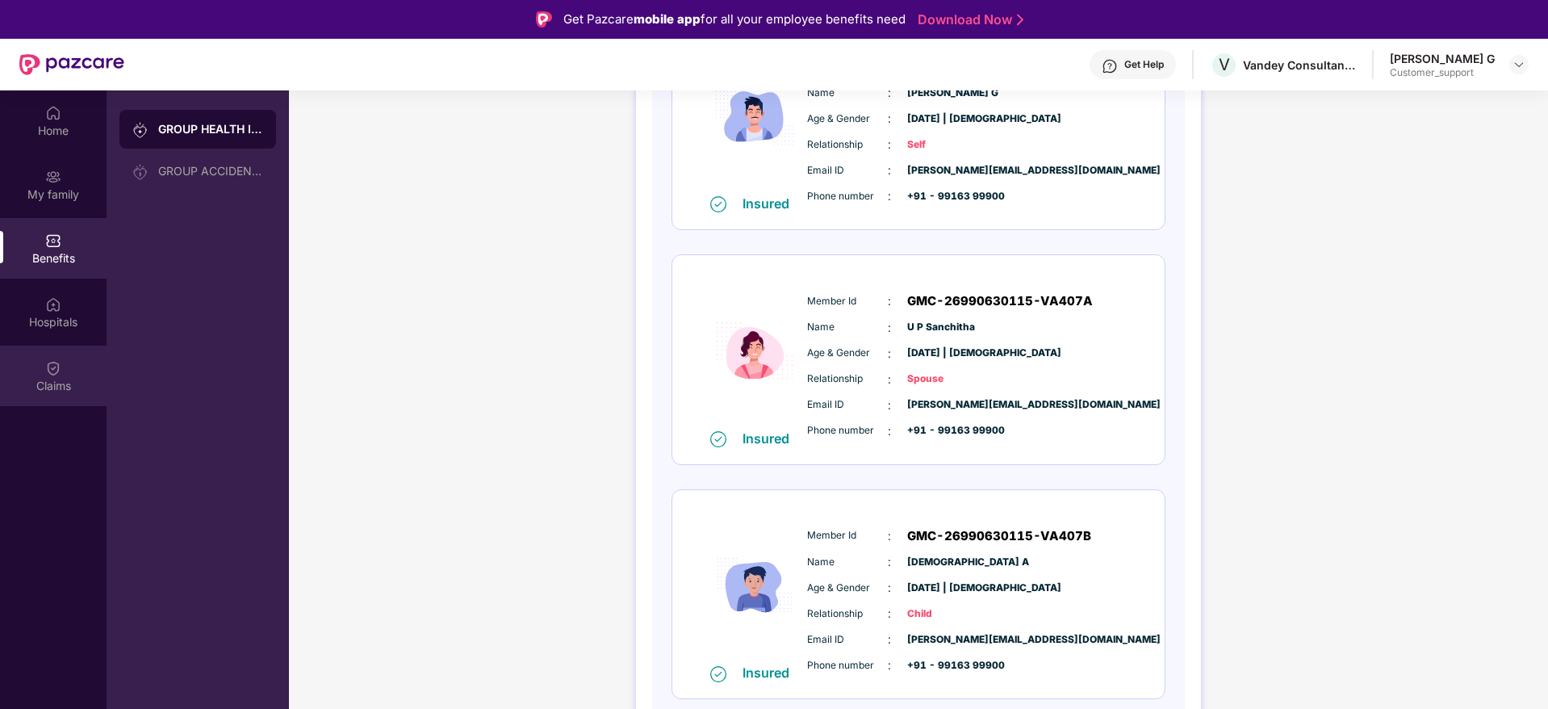  Describe the element at coordinates (1225, 65) in the screenshot. I see `span: V` at that location.